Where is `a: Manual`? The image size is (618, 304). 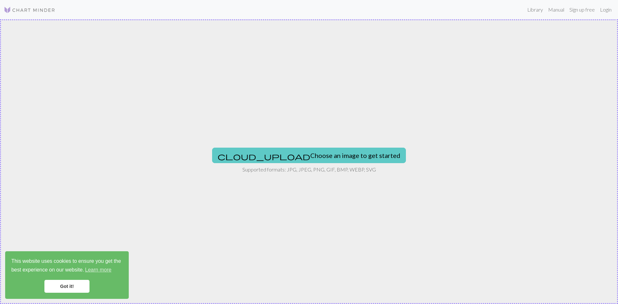
a: Manual is located at coordinates (556, 10).